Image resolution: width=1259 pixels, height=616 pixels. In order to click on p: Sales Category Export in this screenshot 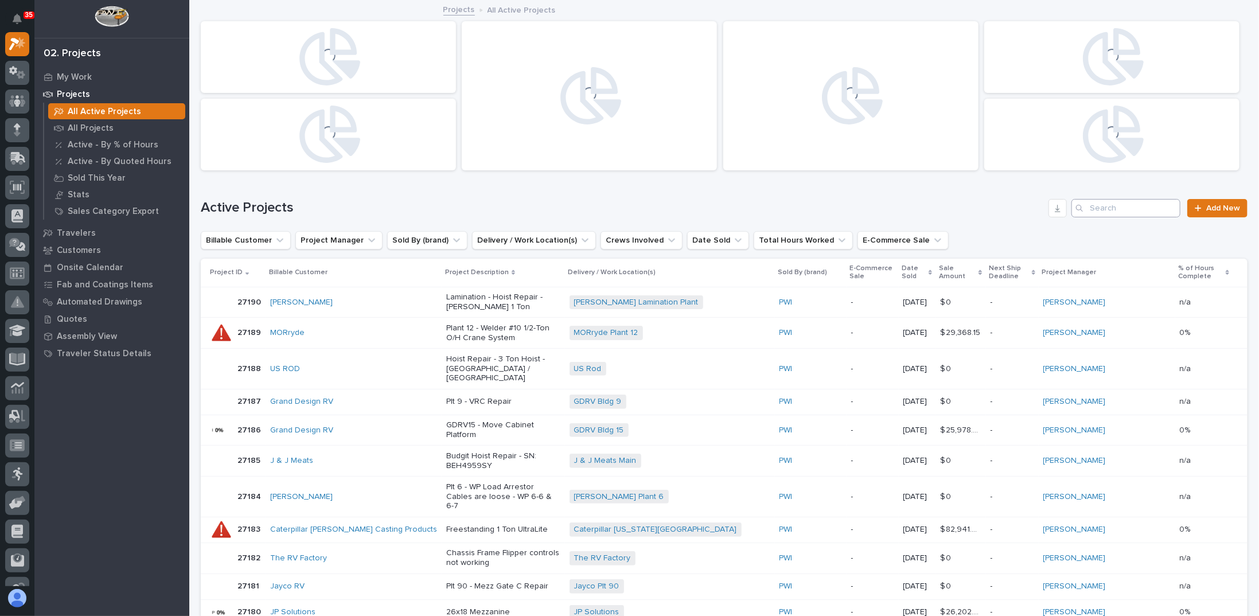, I will do `click(113, 212)`.